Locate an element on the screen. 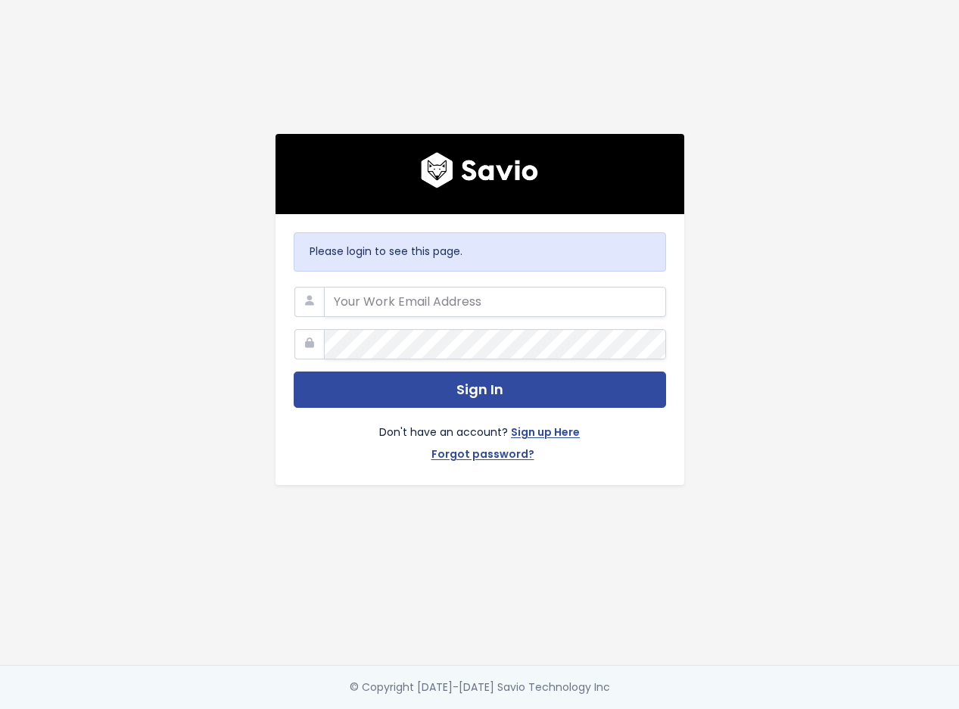 This screenshot has width=959, height=709. div: Don't have an account? is located at coordinates (480, 438).